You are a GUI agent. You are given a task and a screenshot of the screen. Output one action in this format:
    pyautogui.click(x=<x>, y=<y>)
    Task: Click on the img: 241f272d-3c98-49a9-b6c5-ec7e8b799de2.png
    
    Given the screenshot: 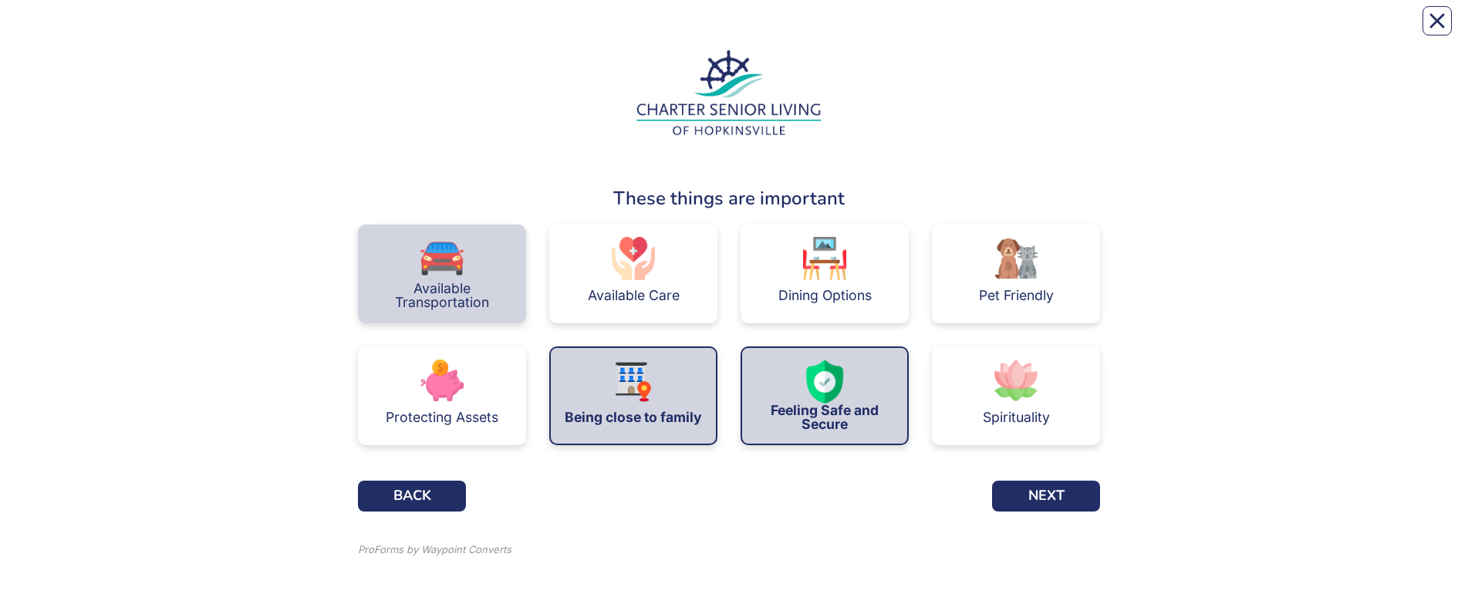 What is the action you would take?
    pyautogui.click(x=442, y=258)
    